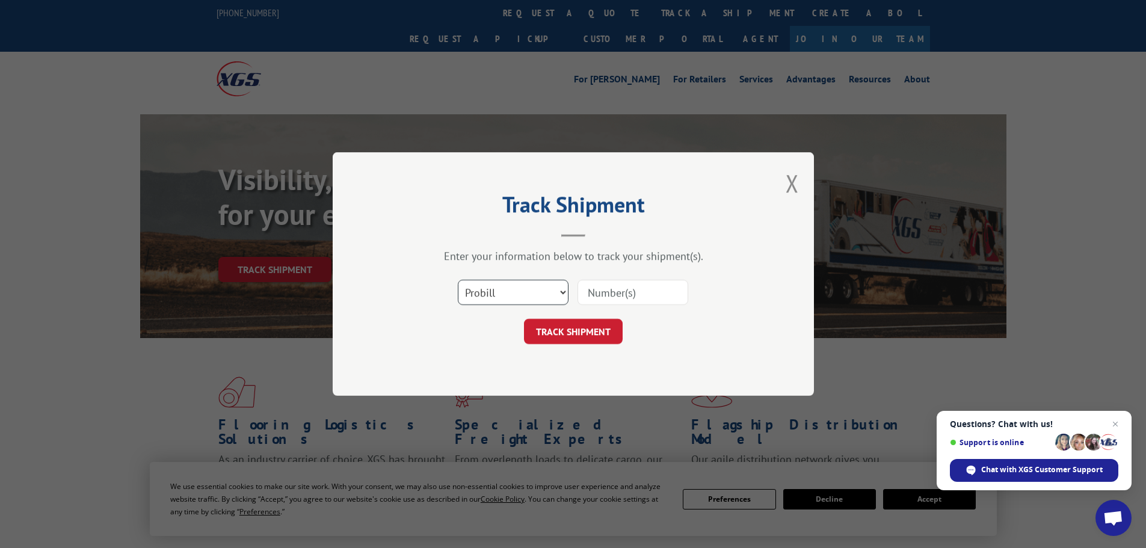 Image resolution: width=1146 pixels, height=548 pixels. What do you see at coordinates (1113, 518) in the screenshot?
I see `div: Open chat` at bounding box center [1113, 518].